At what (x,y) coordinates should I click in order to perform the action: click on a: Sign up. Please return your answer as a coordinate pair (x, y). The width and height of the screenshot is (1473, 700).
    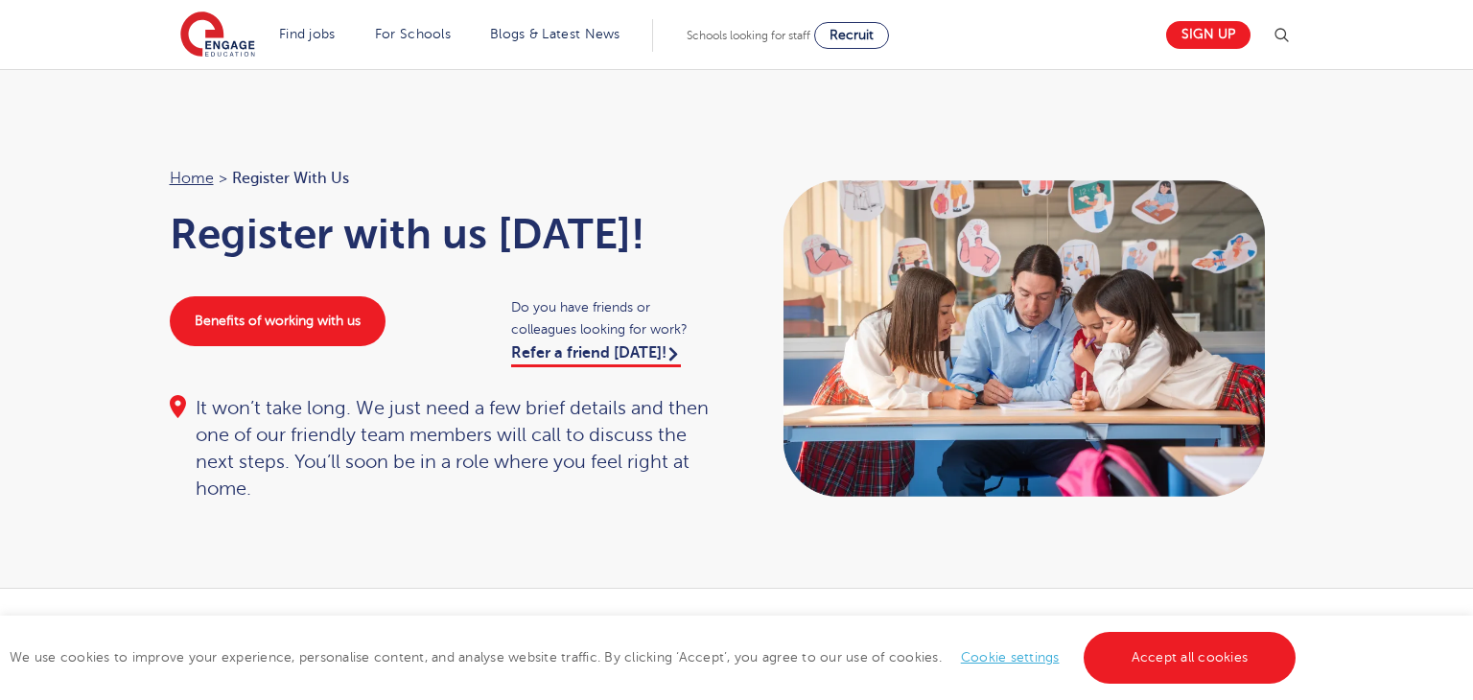
    Looking at the image, I should click on (1208, 35).